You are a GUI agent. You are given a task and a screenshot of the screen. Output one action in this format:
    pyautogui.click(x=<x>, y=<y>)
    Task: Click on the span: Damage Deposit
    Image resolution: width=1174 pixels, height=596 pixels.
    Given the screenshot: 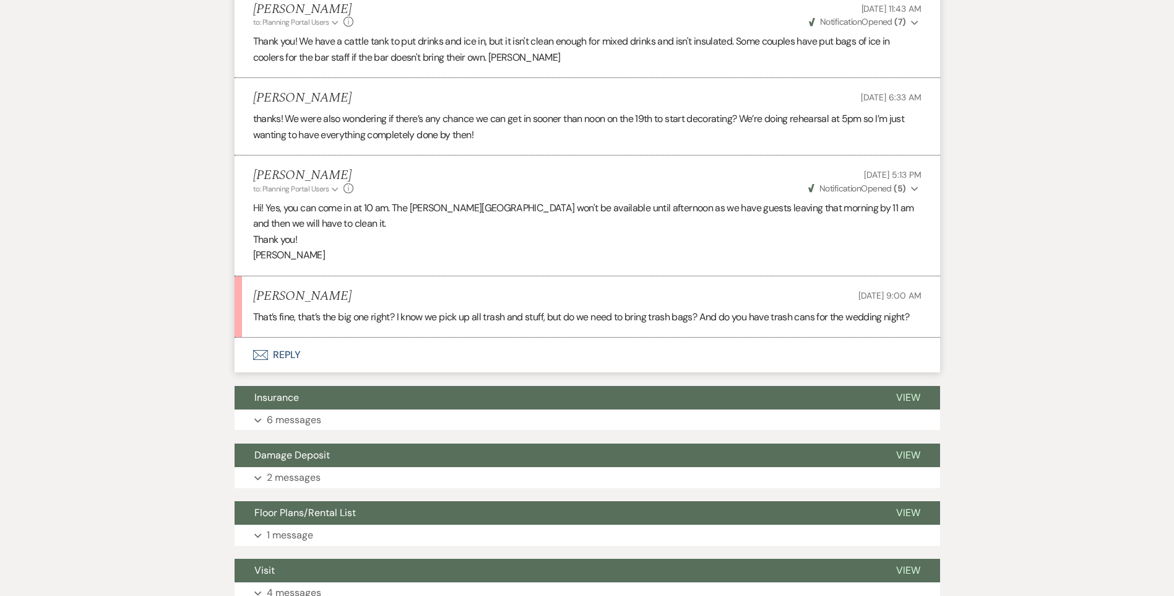 What is the action you would take?
    pyautogui.click(x=292, y=454)
    